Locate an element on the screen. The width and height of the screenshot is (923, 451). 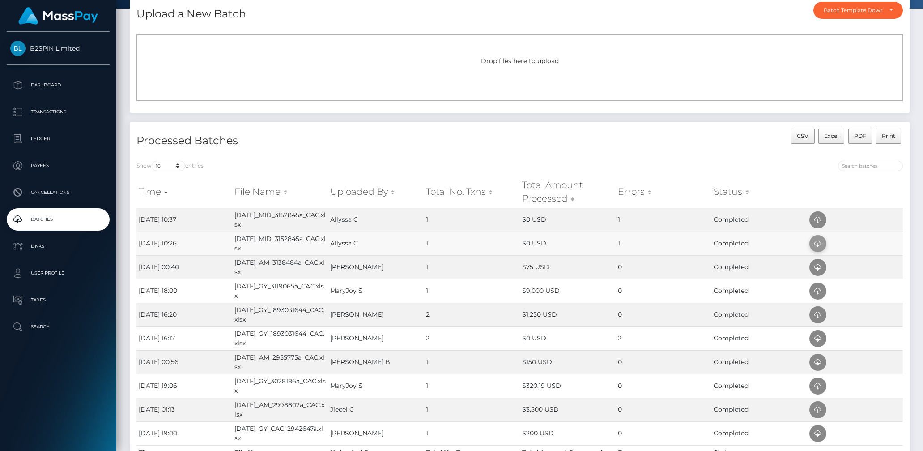
p: Ledger is located at coordinates (58, 139).